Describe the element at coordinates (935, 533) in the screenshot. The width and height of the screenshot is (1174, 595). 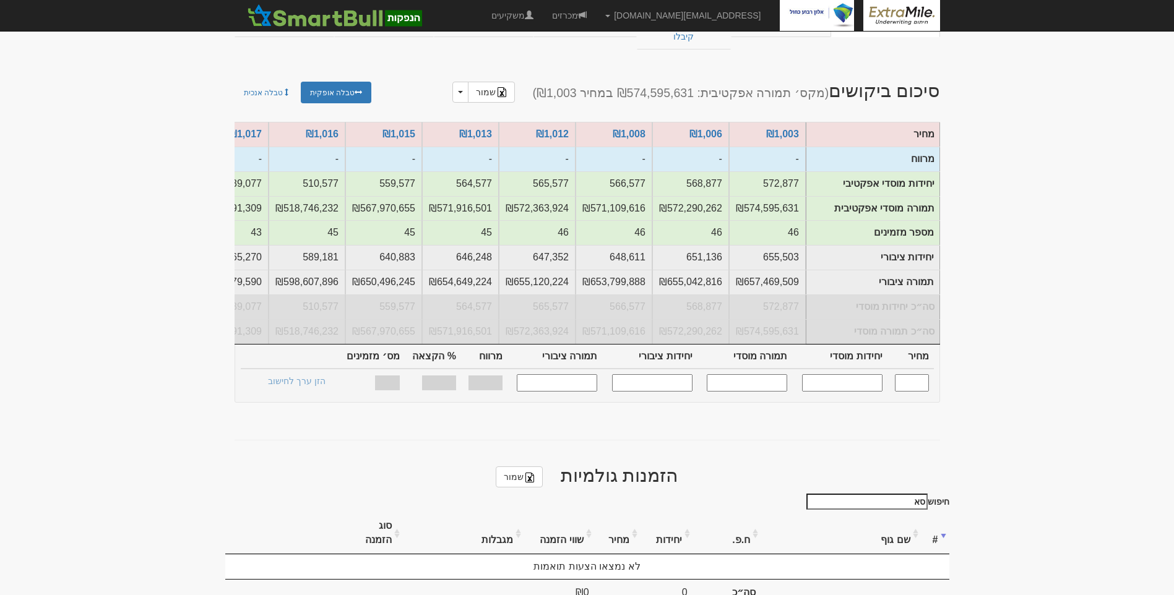
I see `th: #: activate to sort column ascending` at that location.